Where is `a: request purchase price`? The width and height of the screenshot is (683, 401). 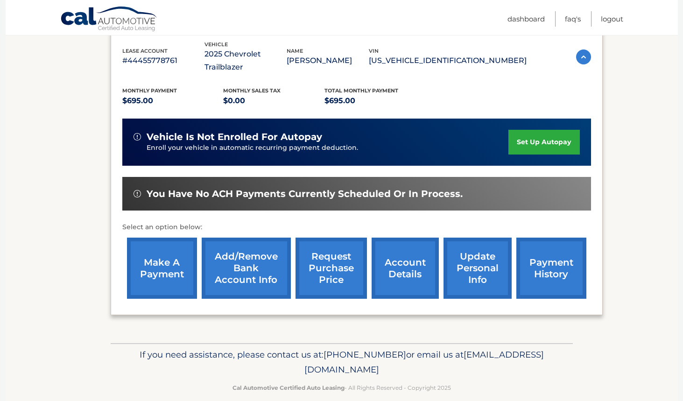 a: request purchase price is located at coordinates (331, 268).